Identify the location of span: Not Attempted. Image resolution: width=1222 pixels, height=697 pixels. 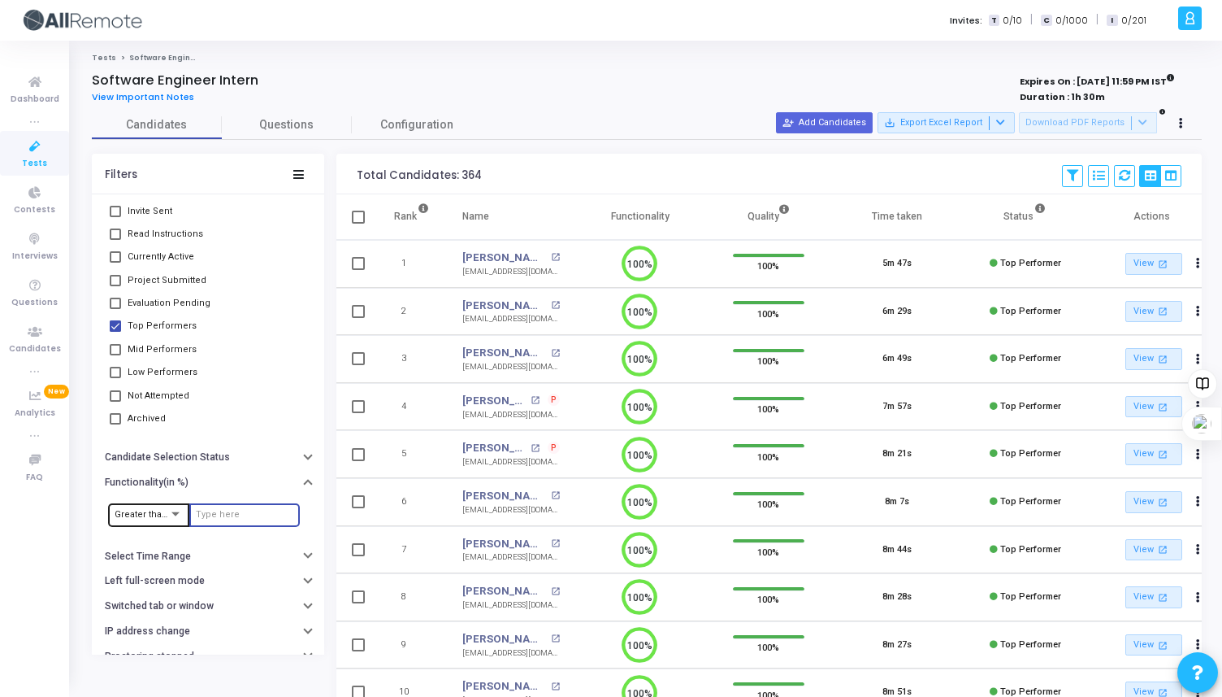
(158, 396).